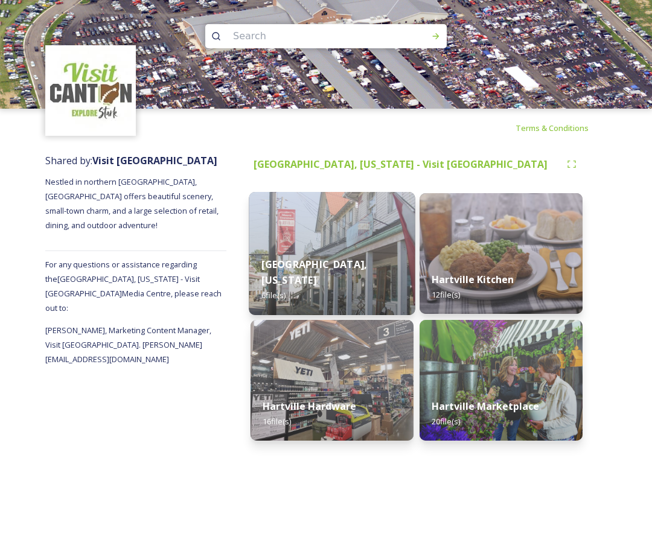 The height and width of the screenshot is (536, 652). What do you see at coordinates (91, 91) in the screenshot?
I see `img: download.jpeg` at bounding box center [91, 91].